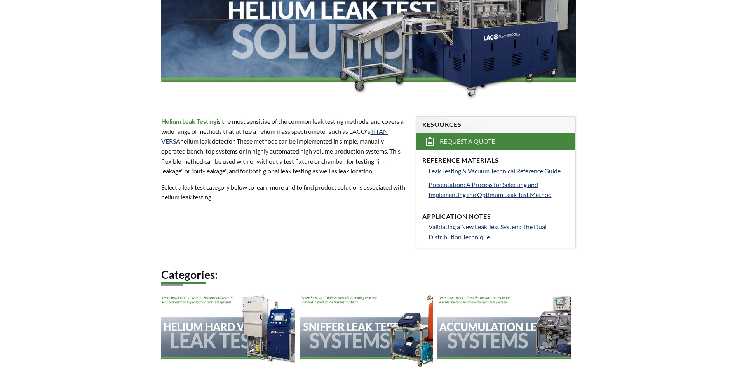  I want to click on a: Request a Quote, so click(495, 141).